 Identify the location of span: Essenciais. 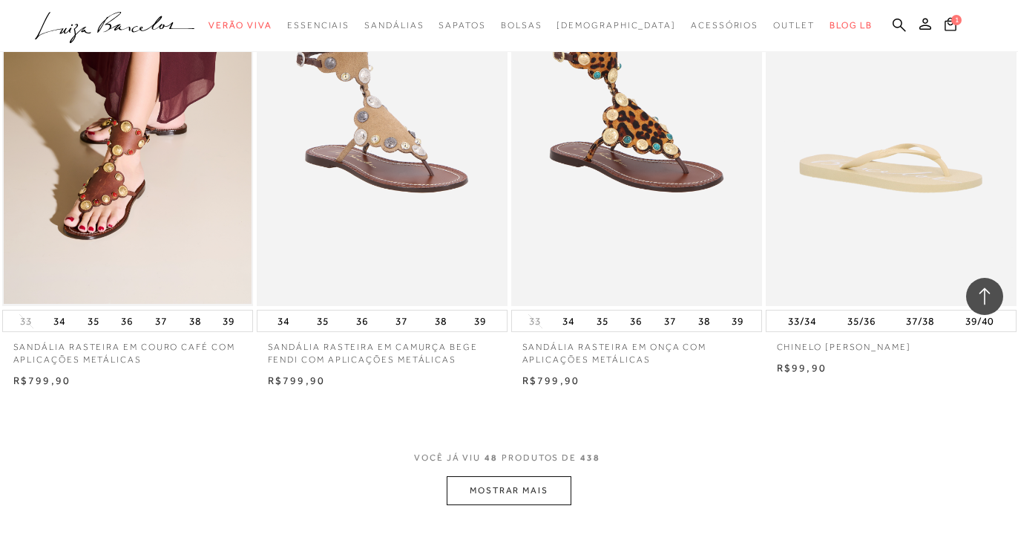
(318, 25).